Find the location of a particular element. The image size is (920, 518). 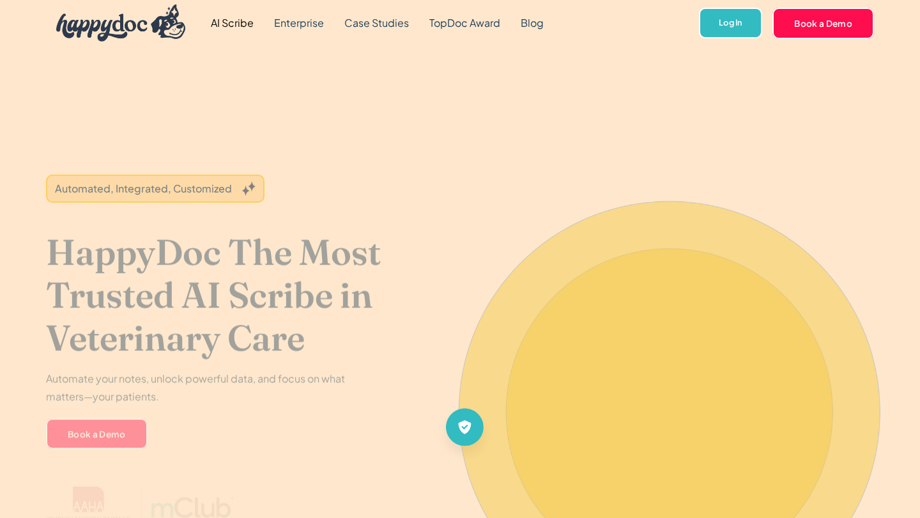

h1: HappyDoc The Most Trusted AI Scribe in Veterinary Care is located at coordinates (232, 295).